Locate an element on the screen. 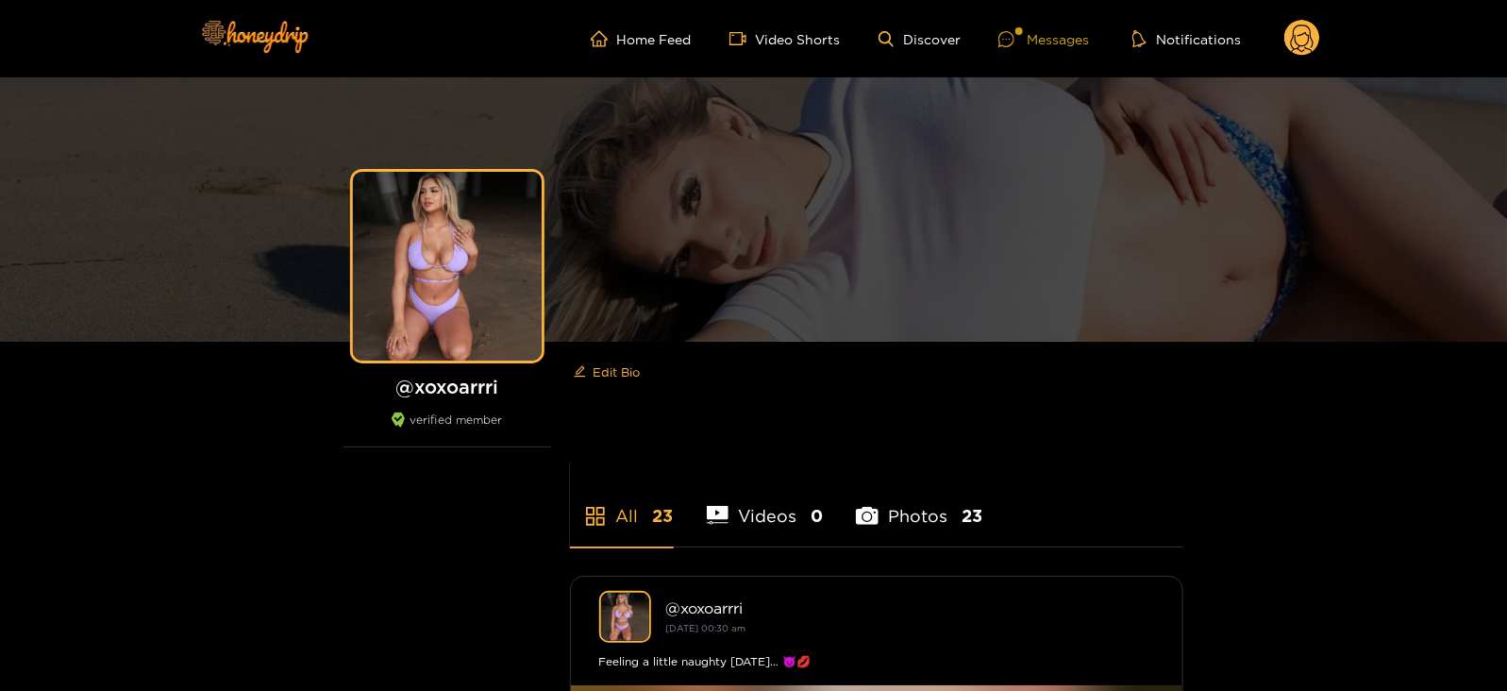 The image size is (1507, 691). a: Home Feed is located at coordinates (641, 39).